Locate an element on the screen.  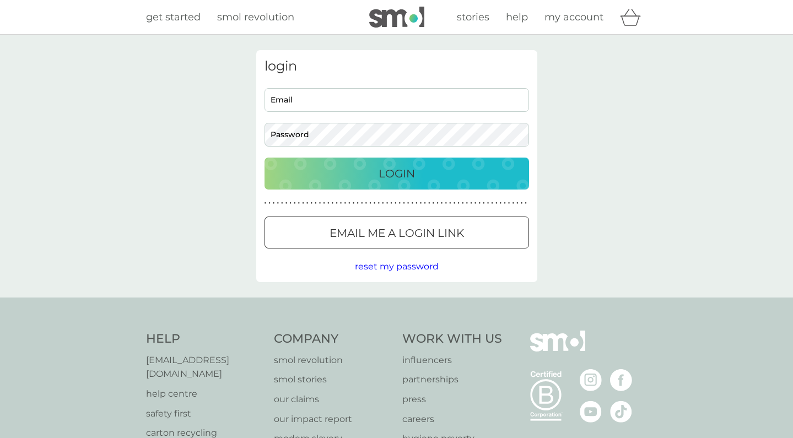
p: help centre is located at coordinates (204, 394).